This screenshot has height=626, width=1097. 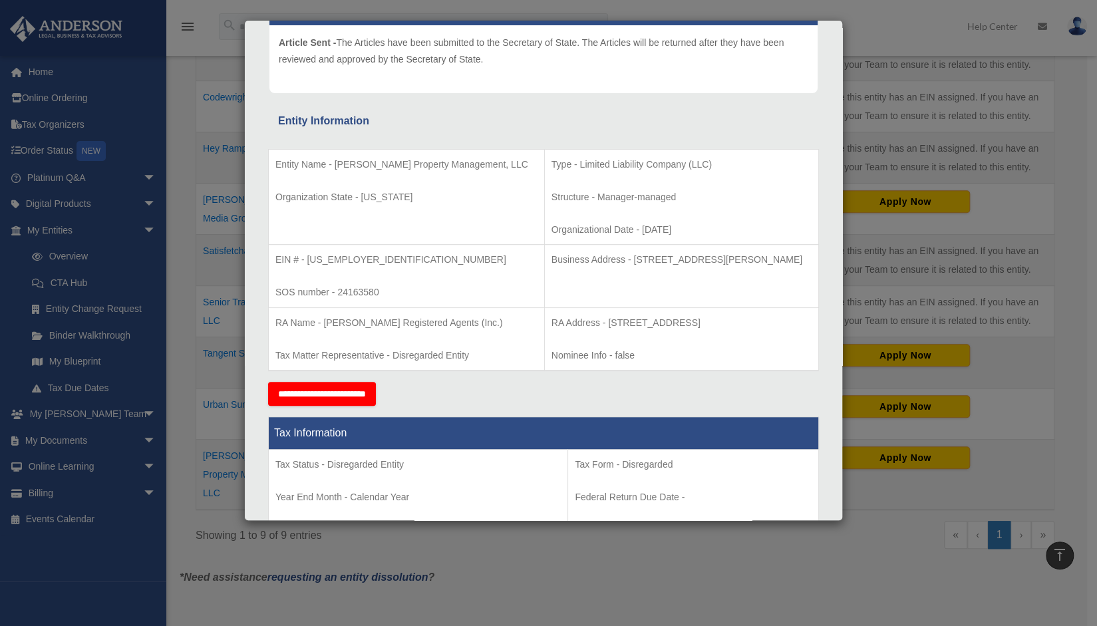 I want to click on p: Structure - Manager-managed, so click(x=681, y=197).